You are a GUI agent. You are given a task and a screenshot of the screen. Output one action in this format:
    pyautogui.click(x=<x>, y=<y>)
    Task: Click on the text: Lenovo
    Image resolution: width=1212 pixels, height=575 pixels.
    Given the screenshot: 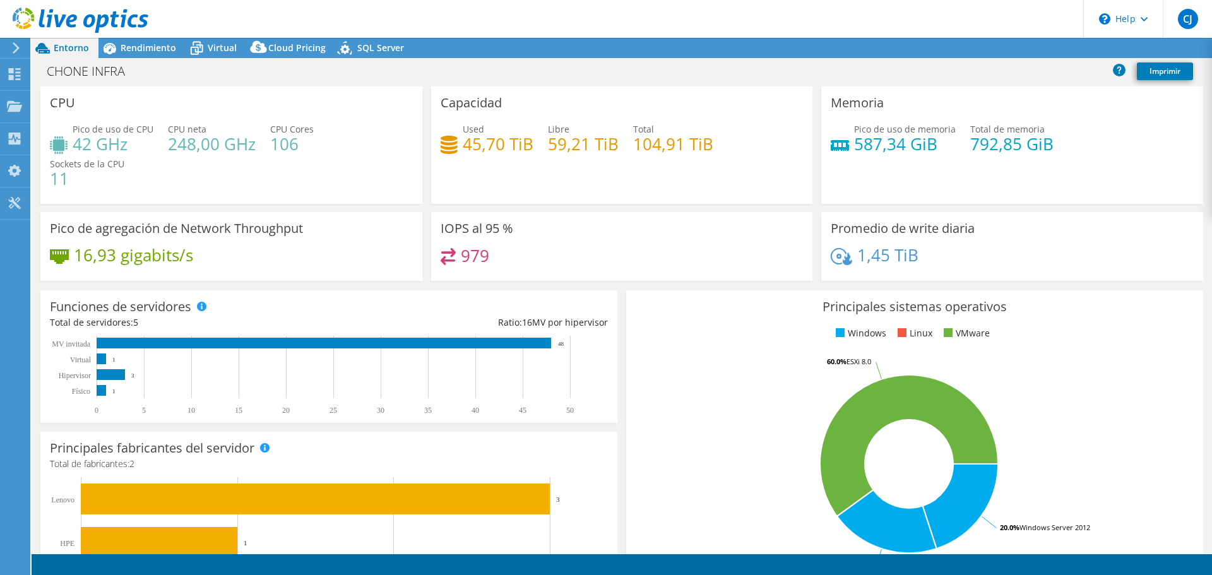 What is the action you would take?
    pyautogui.click(x=63, y=500)
    